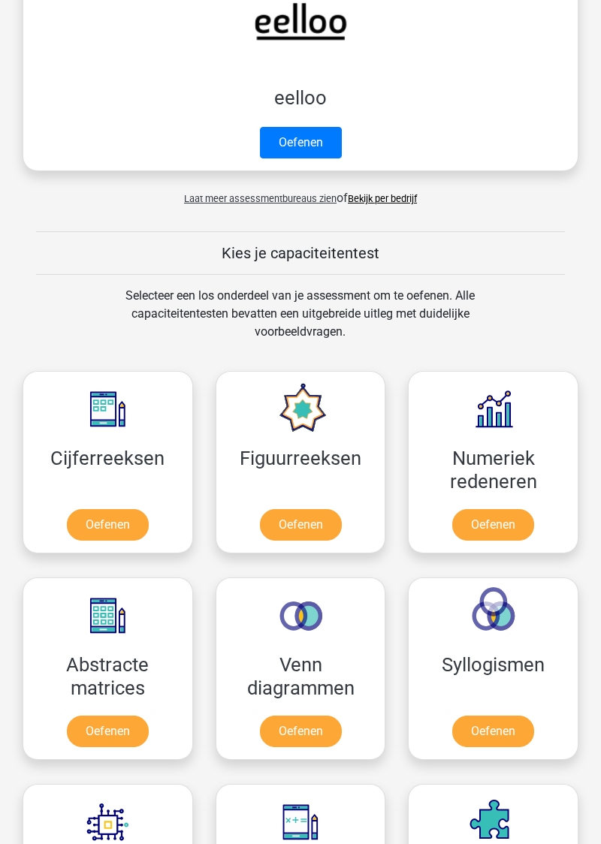  Describe the element at coordinates (260, 198) in the screenshot. I see `span: Laat meer assessmentbureaus zien` at that location.